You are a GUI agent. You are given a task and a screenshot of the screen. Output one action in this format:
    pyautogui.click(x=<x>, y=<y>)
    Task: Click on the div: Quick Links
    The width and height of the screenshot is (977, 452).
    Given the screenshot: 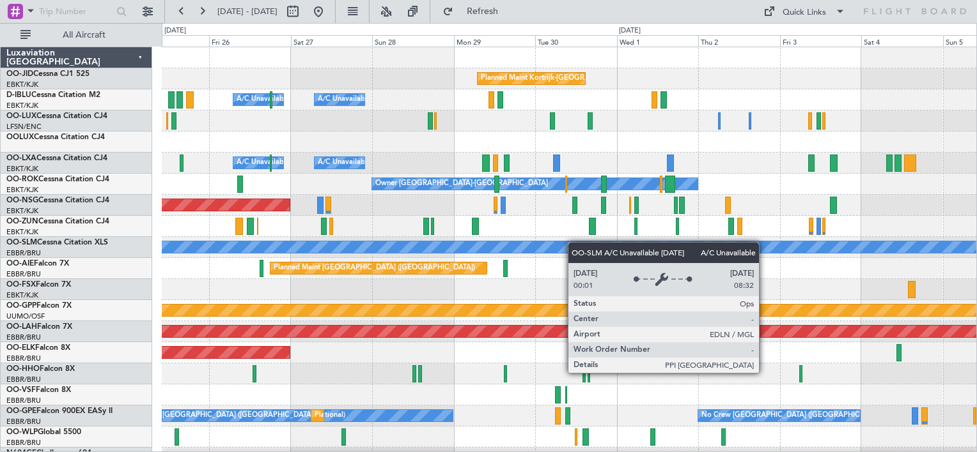 What is the action you would take?
    pyautogui.click(x=804, y=13)
    